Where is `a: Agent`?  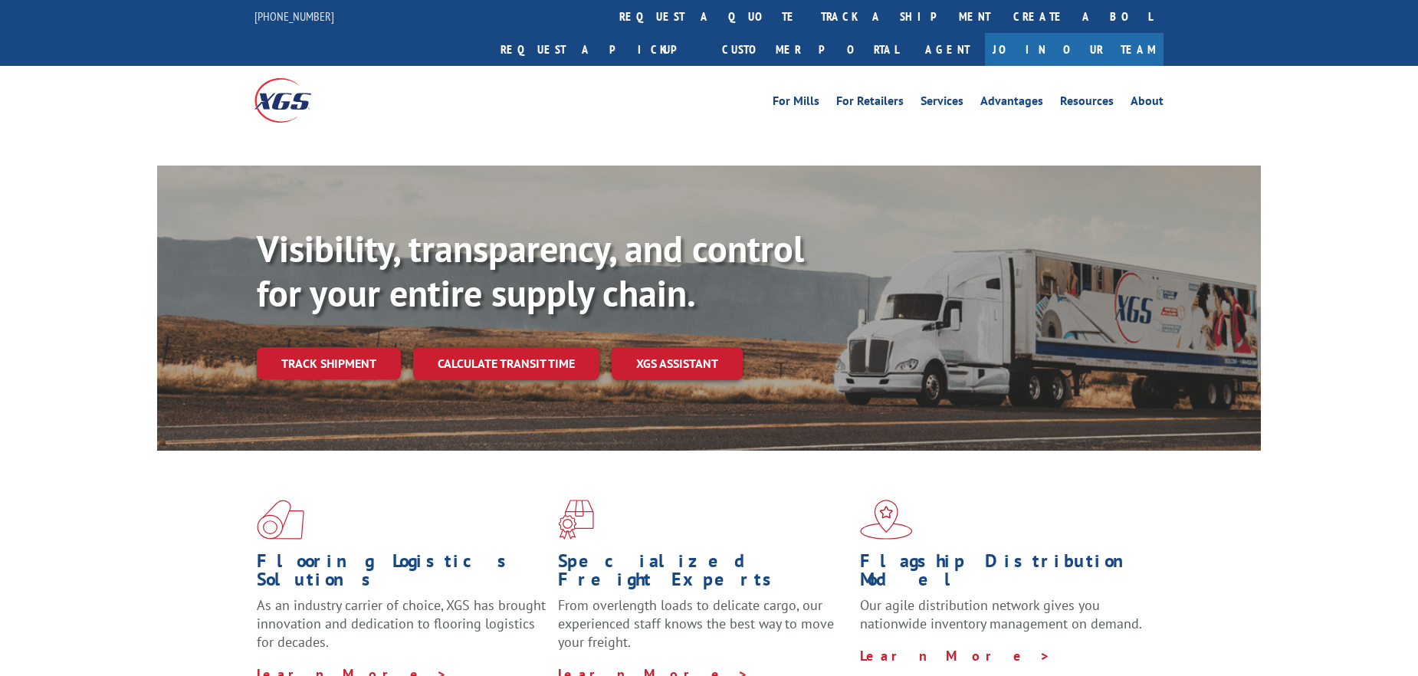
a: Agent is located at coordinates (948, 49).